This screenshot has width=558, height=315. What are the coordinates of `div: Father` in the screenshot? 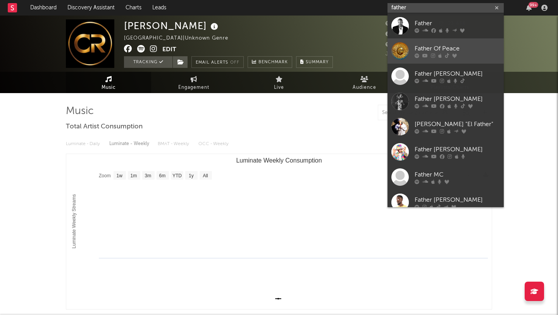 It's located at (457, 23).